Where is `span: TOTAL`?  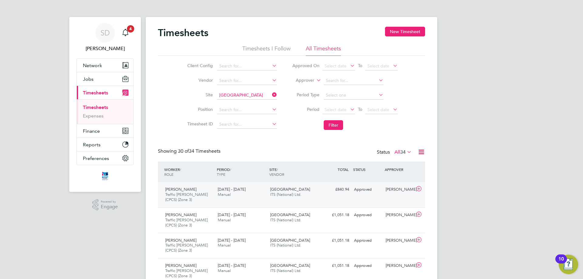
span: TOTAL is located at coordinates (343, 169).